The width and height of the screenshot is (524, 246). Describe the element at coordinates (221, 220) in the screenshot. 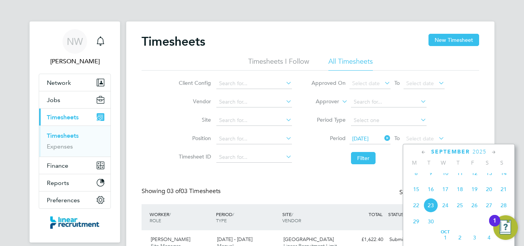

I see `span: TYPE` at that location.